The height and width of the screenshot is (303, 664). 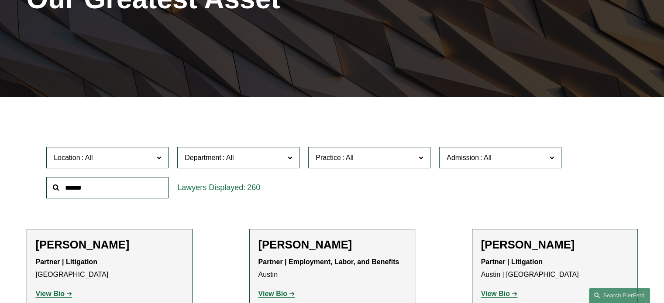 What do you see at coordinates (620, 296) in the screenshot?
I see `a: Search this site` at bounding box center [620, 296].